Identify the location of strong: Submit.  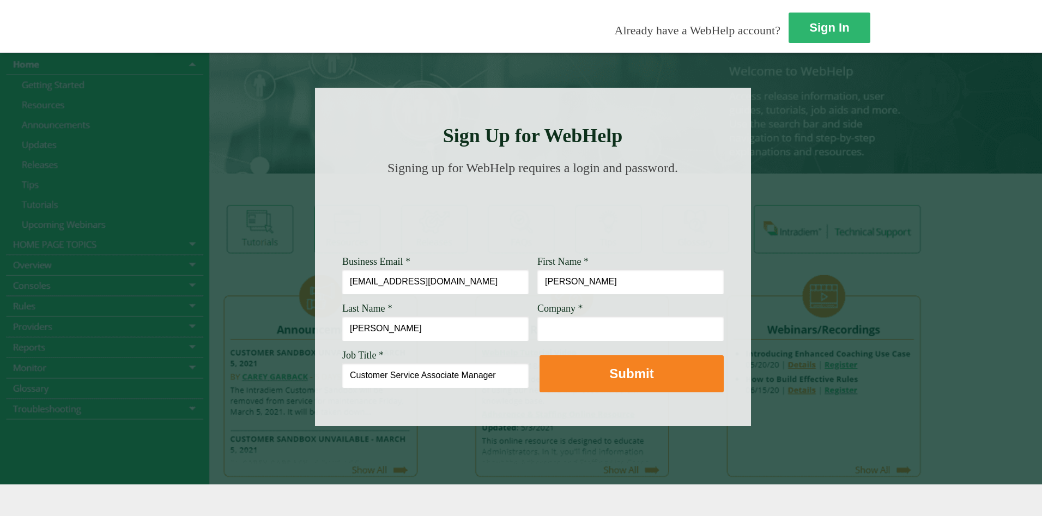
(631, 373).